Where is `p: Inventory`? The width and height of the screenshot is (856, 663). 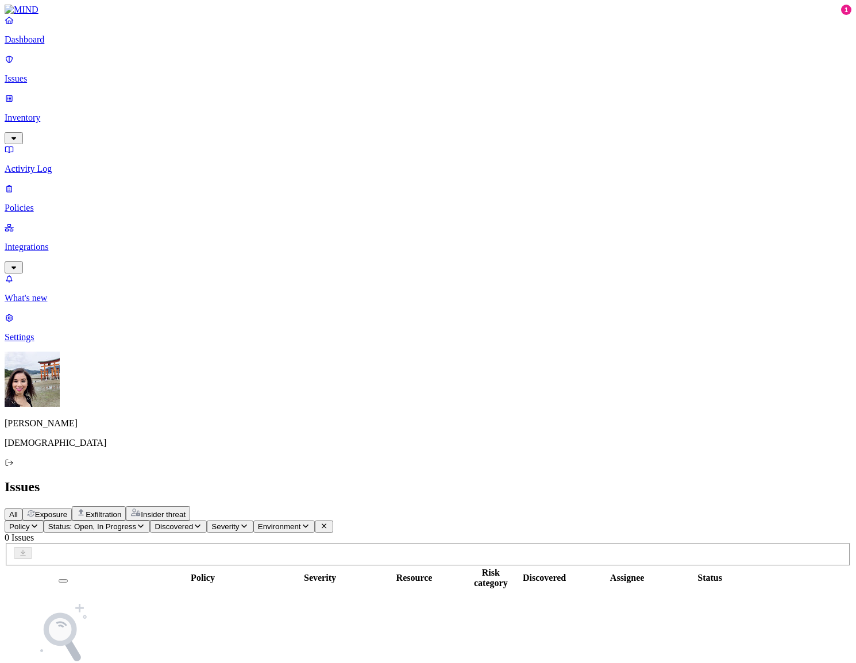 p: Inventory is located at coordinates (428, 118).